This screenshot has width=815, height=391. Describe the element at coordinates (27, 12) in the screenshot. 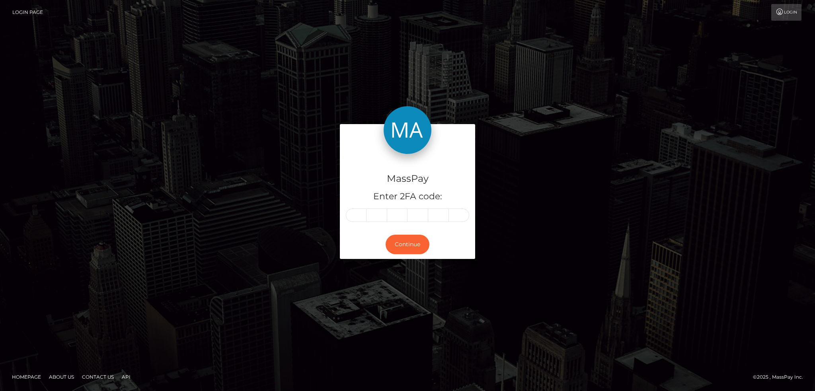

I see `a: Login Page` at that location.